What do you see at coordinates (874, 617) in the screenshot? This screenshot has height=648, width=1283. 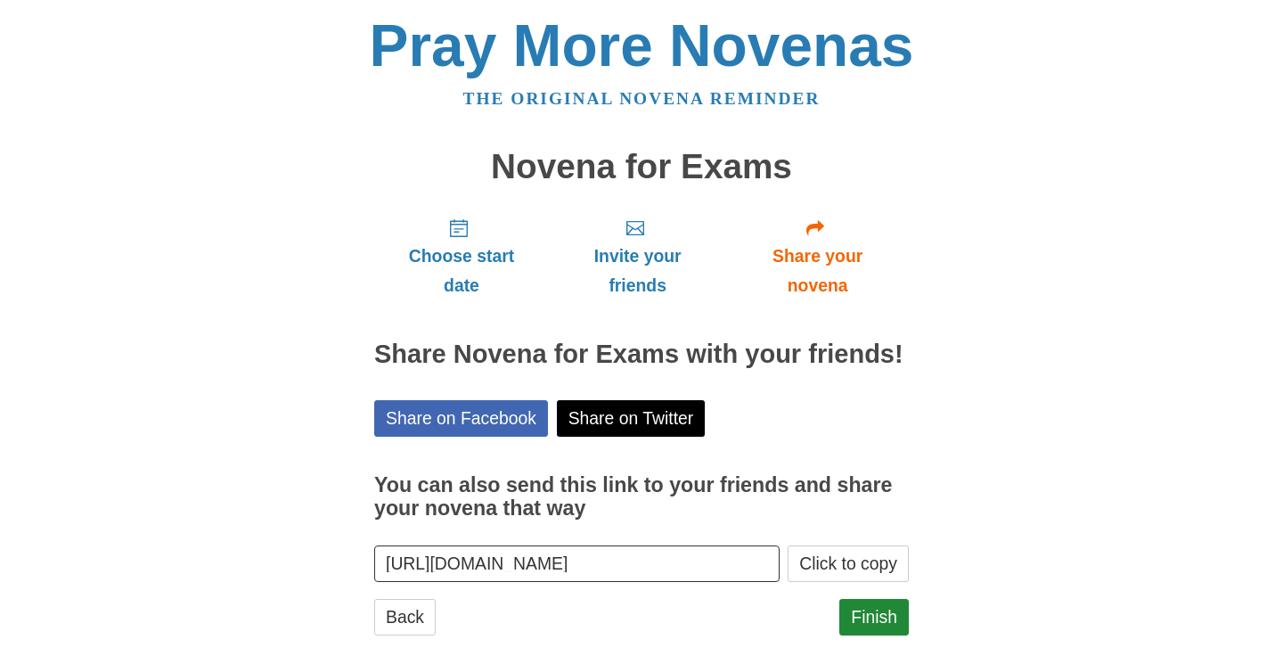 I see `a: Finish` at bounding box center [874, 617].